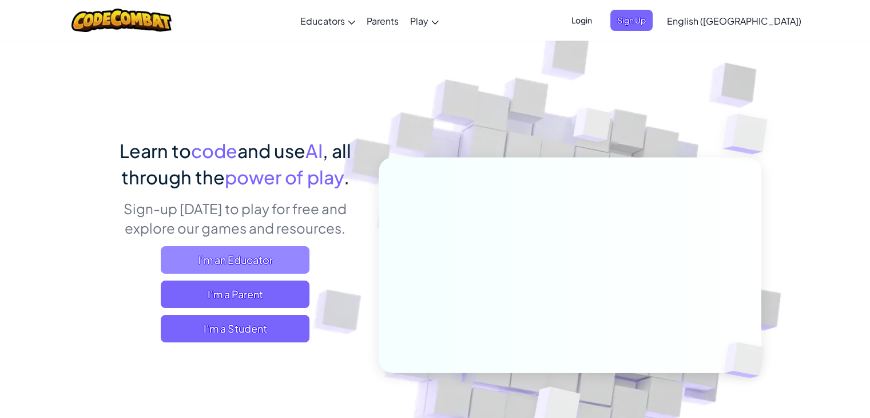 The width and height of the screenshot is (870, 418). Describe the element at coordinates (235, 294) in the screenshot. I see `span: I'm a Parent` at that location.